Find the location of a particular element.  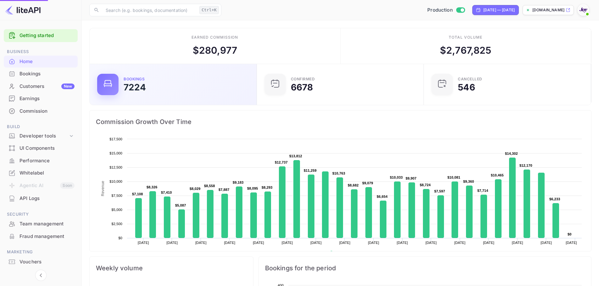

a: Team management is located at coordinates (41, 224).